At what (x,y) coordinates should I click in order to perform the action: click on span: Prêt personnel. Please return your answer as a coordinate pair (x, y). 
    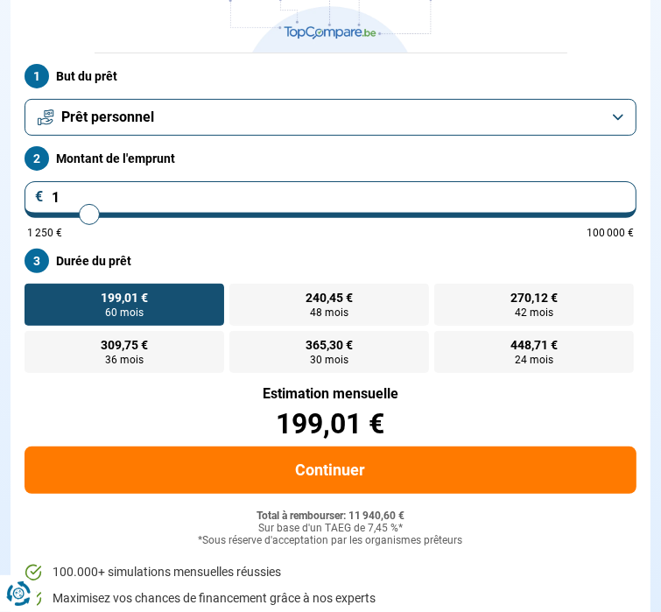
    Looking at the image, I should click on (108, 117).